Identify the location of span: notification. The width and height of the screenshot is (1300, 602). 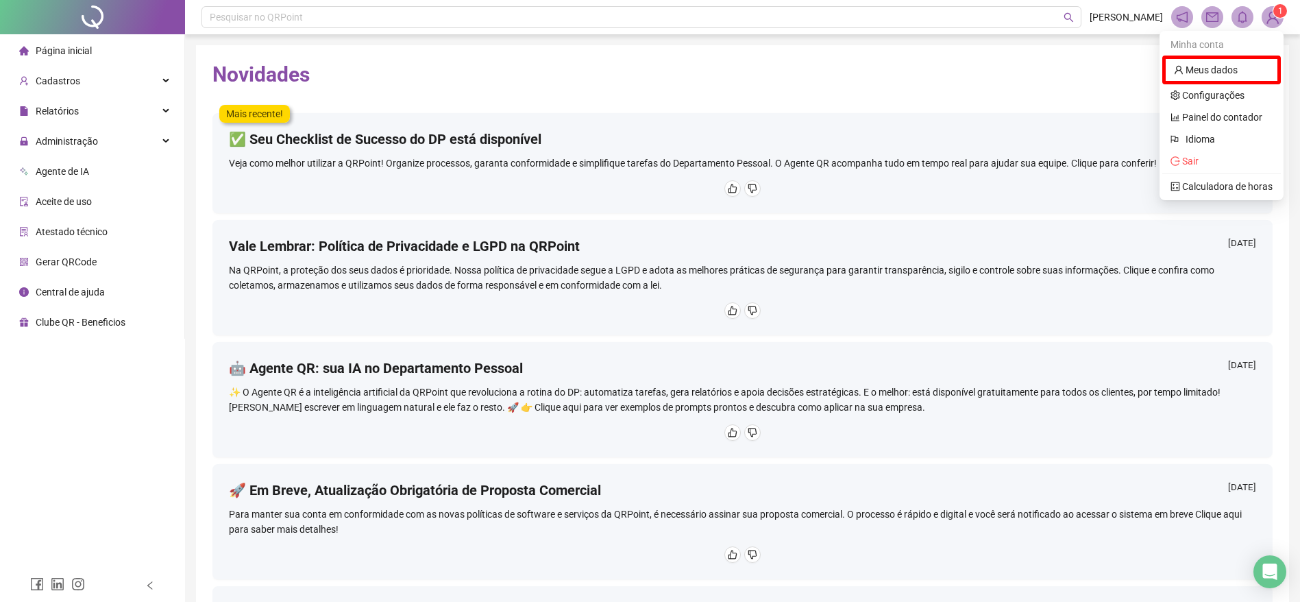
(1182, 17).